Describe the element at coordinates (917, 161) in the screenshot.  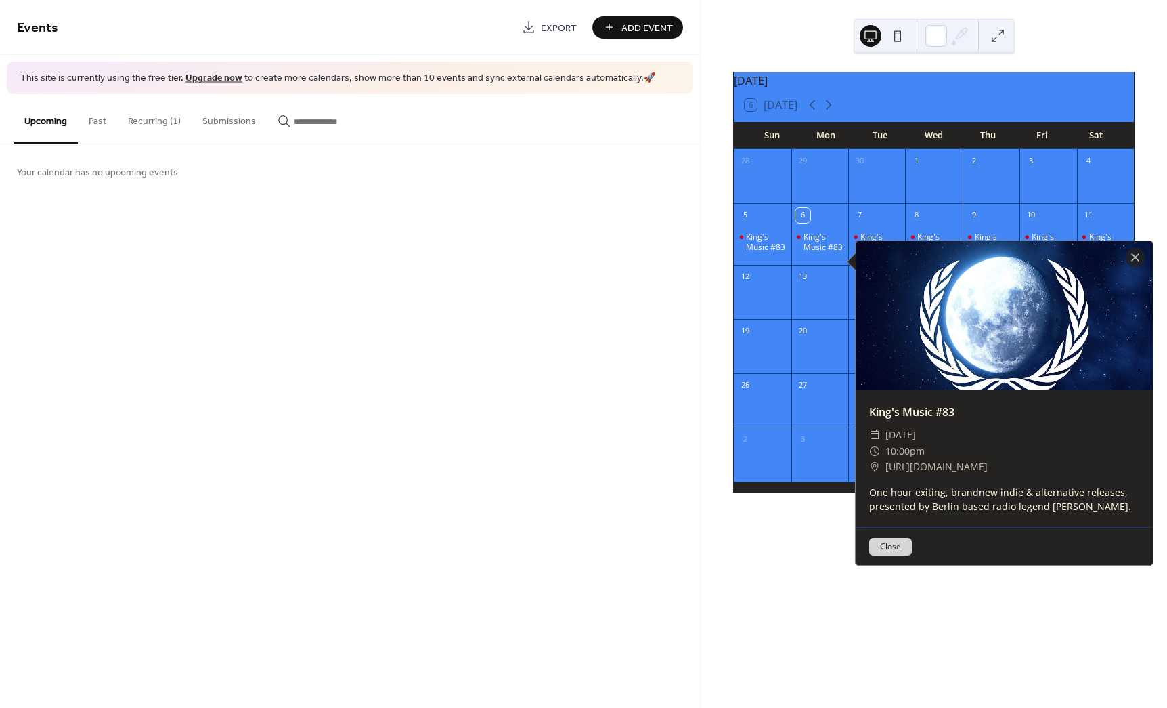
I see `div: 1` at that location.